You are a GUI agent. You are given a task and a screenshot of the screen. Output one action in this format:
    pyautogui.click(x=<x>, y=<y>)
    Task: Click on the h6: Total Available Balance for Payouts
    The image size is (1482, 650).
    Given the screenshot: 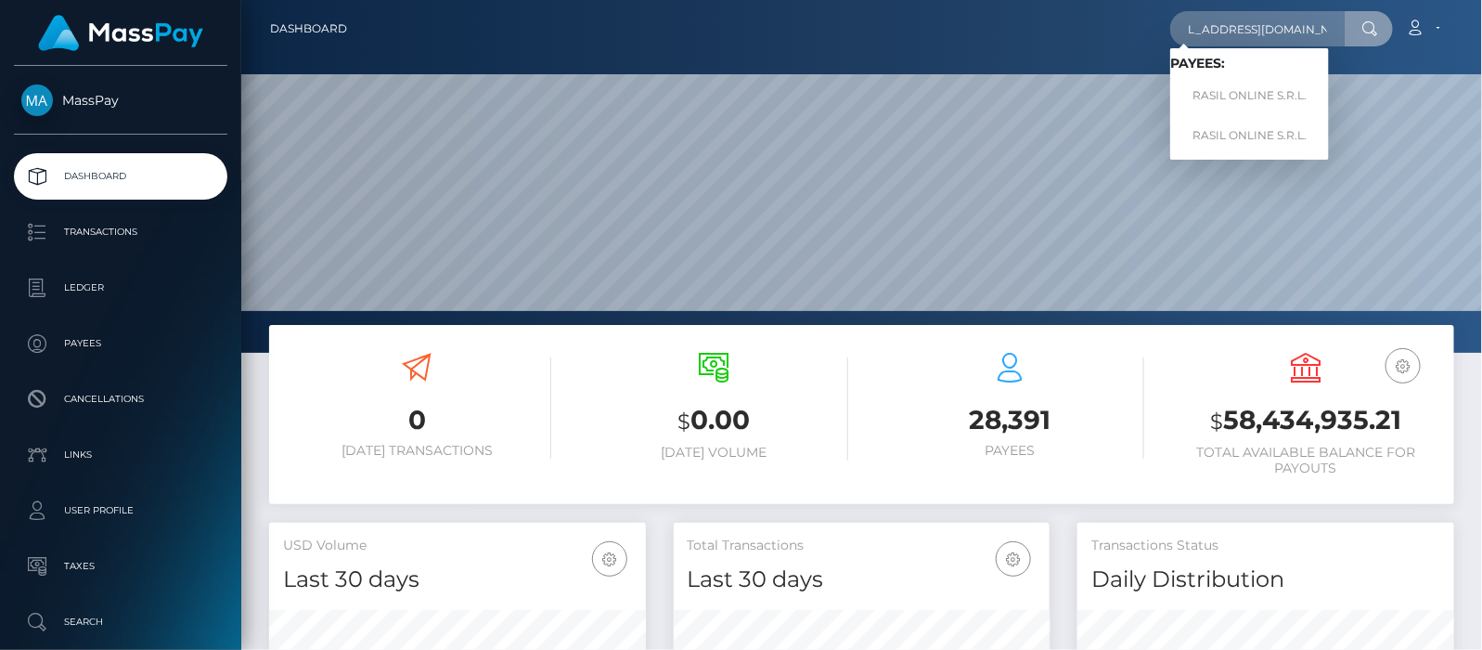 What is the action you would take?
    pyautogui.click(x=1306, y=460)
    